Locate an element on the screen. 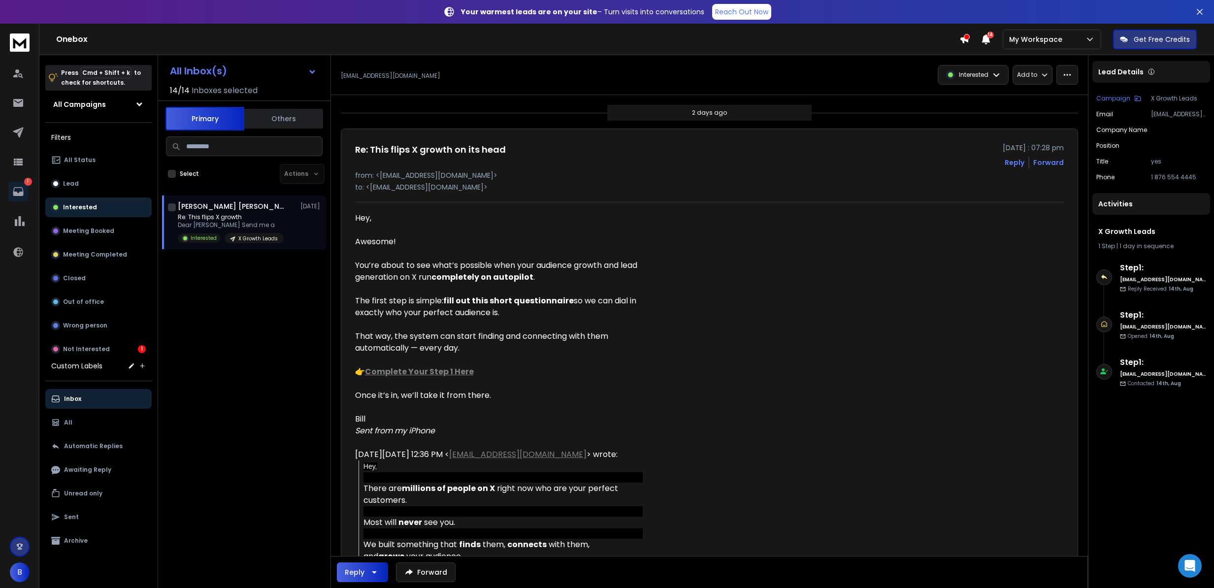  strong: Complete Your Step 1 Here is located at coordinates (419, 371).